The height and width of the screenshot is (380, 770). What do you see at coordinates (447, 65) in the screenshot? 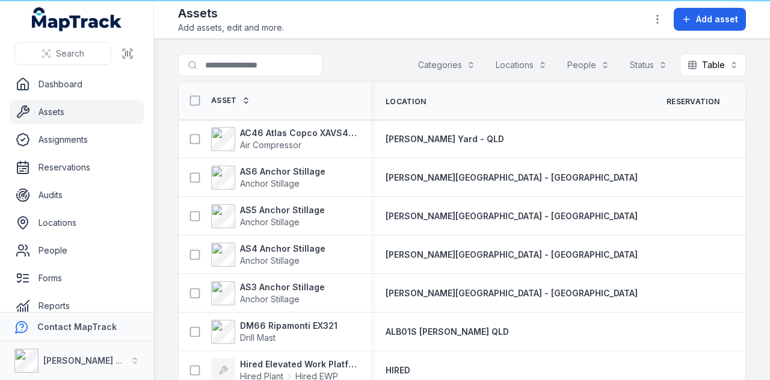
I see `button: Categories` at bounding box center [447, 65].